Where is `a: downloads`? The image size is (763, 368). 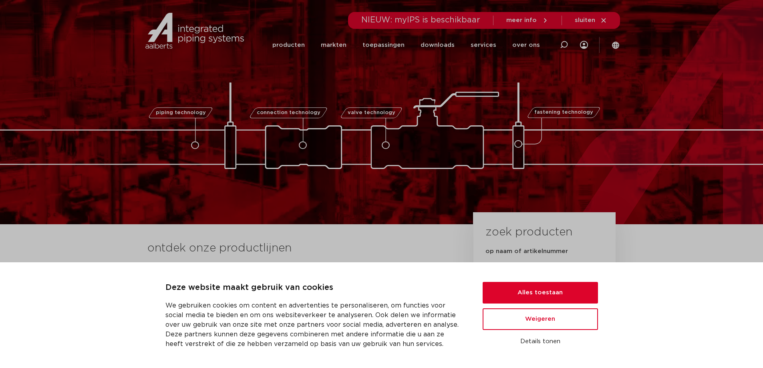
a: downloads is located at coordinates (438, 45).